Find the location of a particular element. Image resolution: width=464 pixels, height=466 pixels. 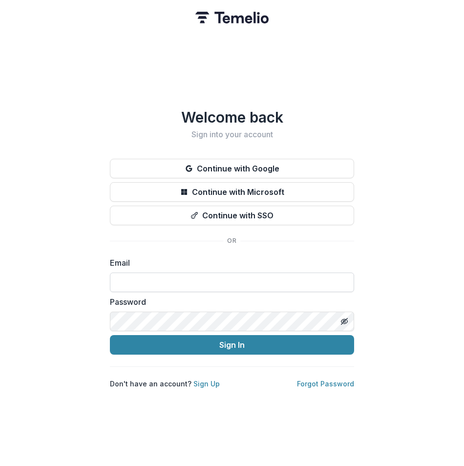

h1: Welcome back is located at coordinates (232, 117).